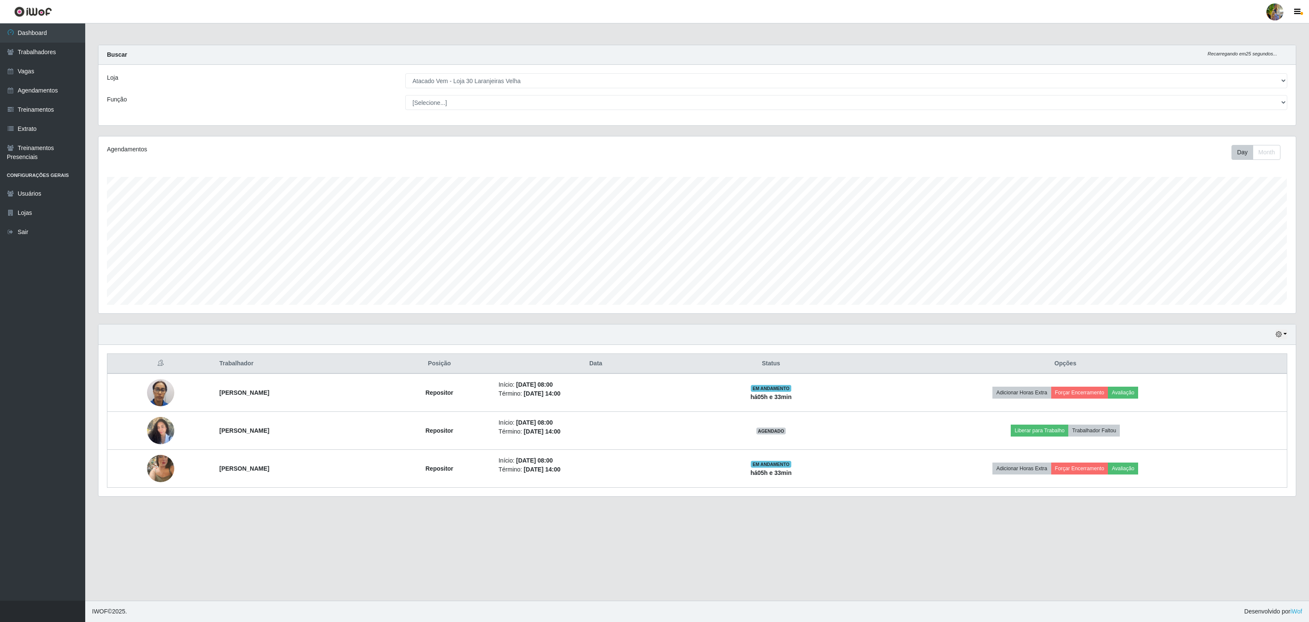  I want to click on button: Month, so click(1266, 152).